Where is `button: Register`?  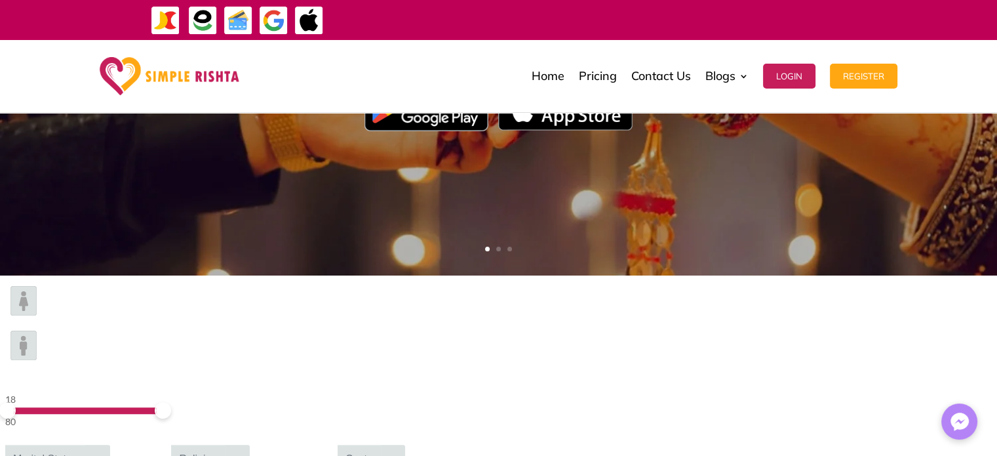
button: Register is located at coordinates (863, 76).